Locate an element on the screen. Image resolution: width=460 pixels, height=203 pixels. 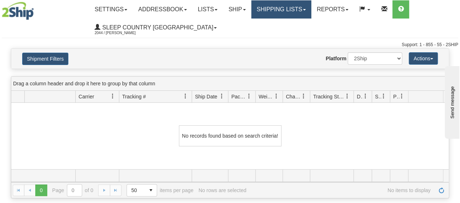
label: Platform is located at coordinates (336, 59).